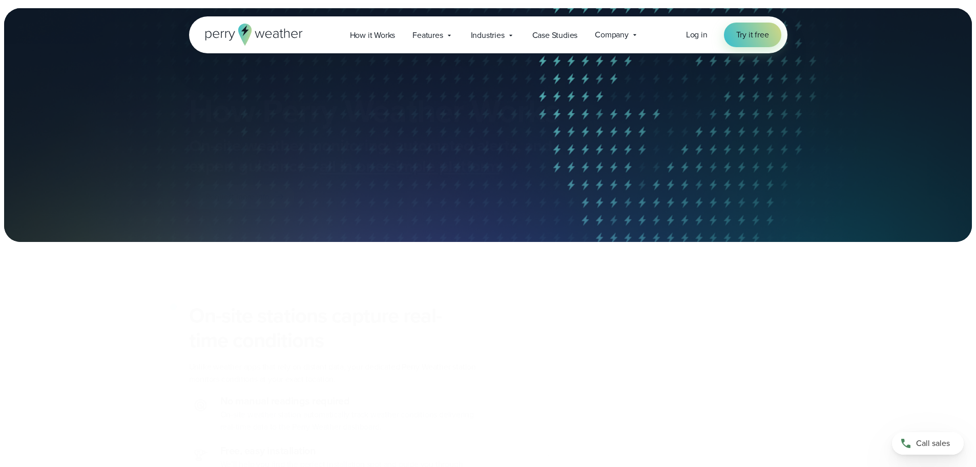 The height and width of the screenshot is (467, 976). I want to click on span: Industries, so click(488, 35).